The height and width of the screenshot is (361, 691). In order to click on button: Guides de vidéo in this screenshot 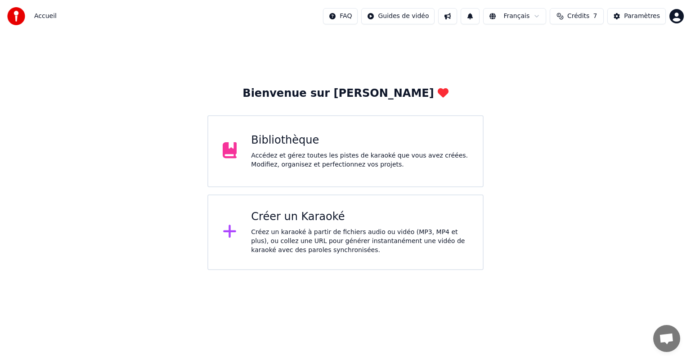, I will do `click(398, 16)`.